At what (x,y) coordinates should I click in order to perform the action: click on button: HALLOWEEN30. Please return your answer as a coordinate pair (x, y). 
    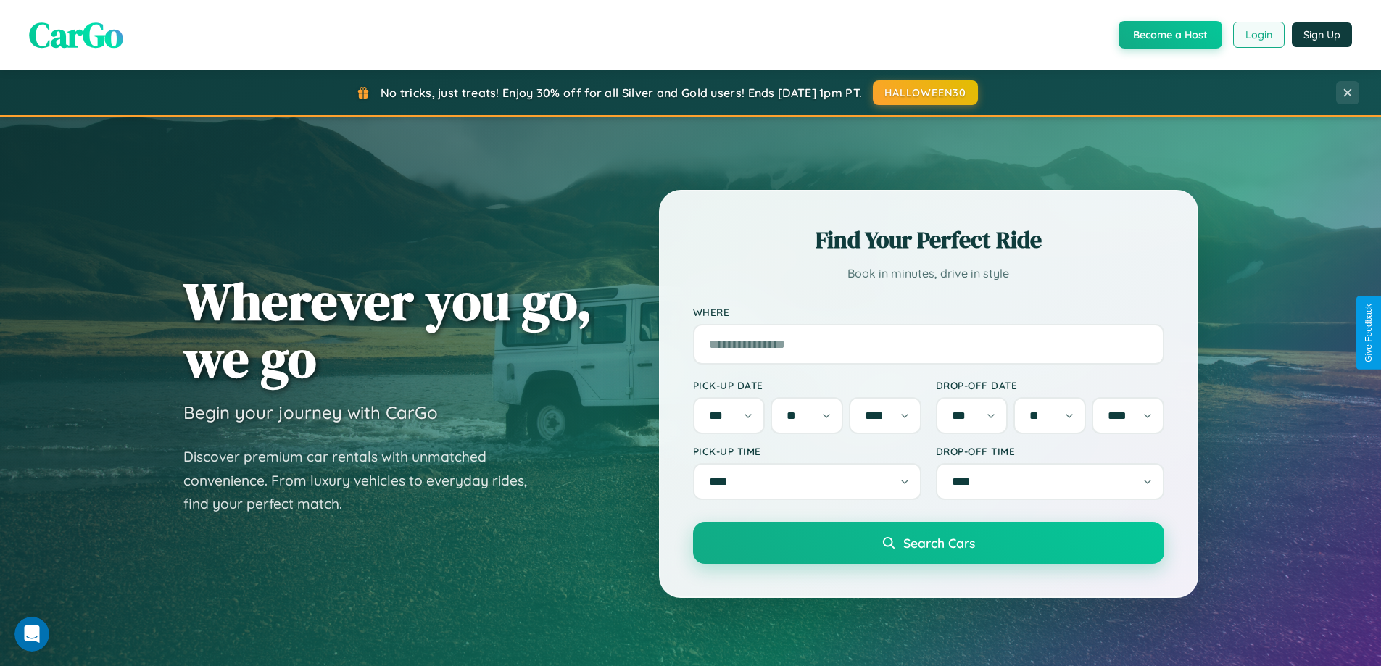
    Looking at the image, I should click on (925, 93).